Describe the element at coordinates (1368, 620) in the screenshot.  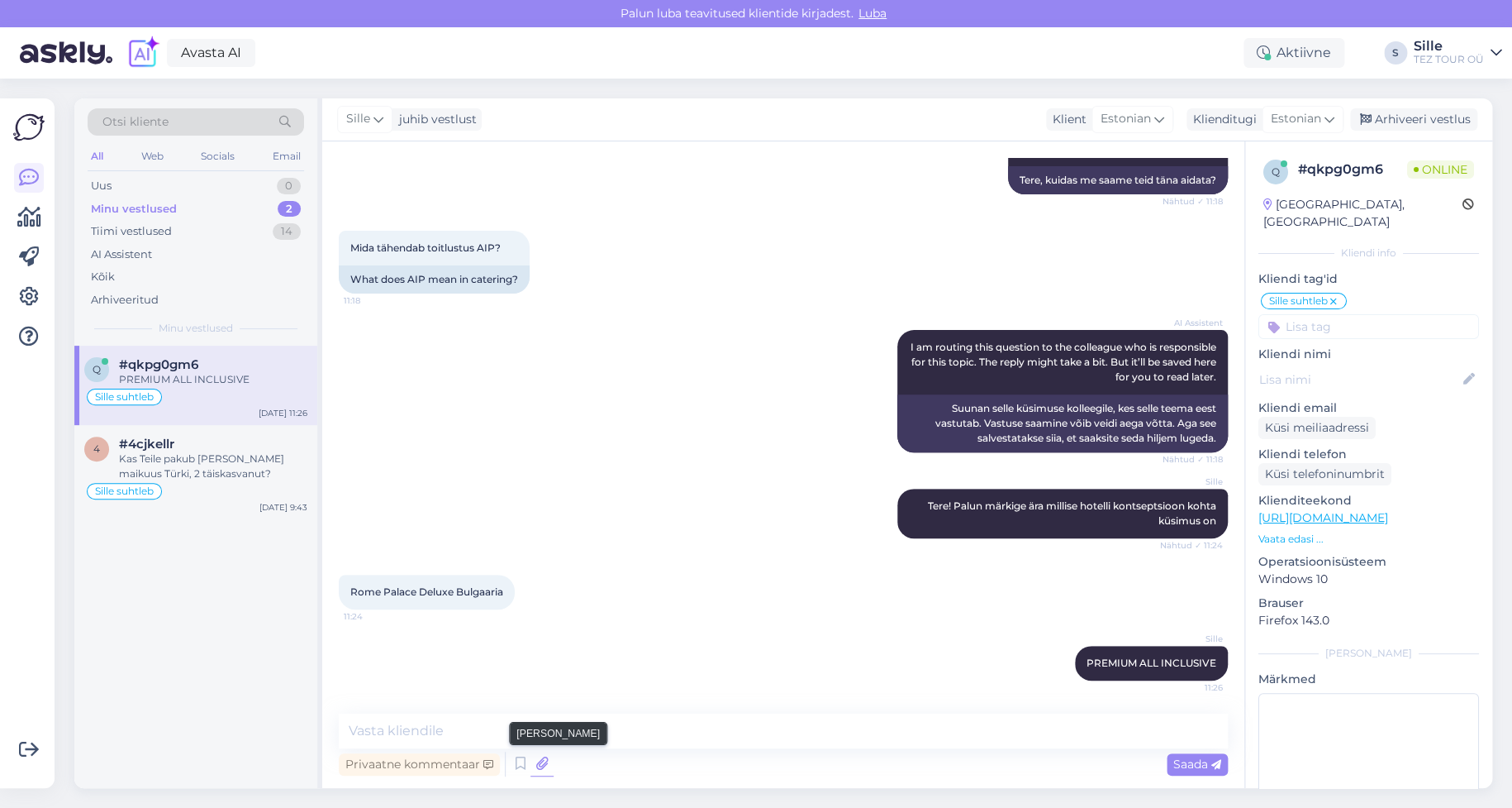
I see `p: Firefox 143.0` at that location.